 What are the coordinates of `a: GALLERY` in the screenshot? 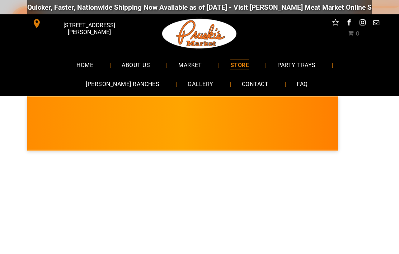 It's located at (200, 84).